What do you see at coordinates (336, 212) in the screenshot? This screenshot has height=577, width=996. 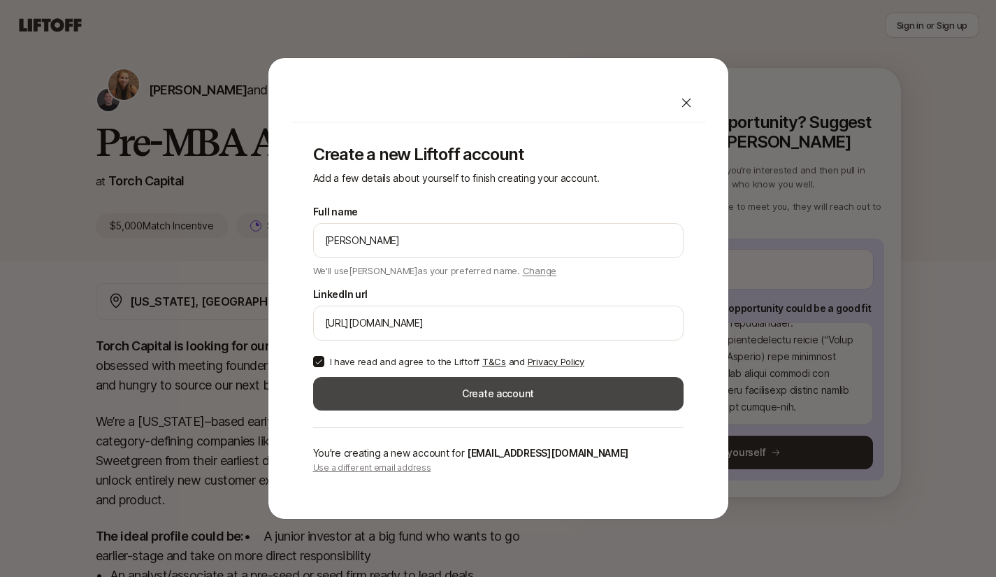 I see `label: Full name` at bounding box center [336, 212].